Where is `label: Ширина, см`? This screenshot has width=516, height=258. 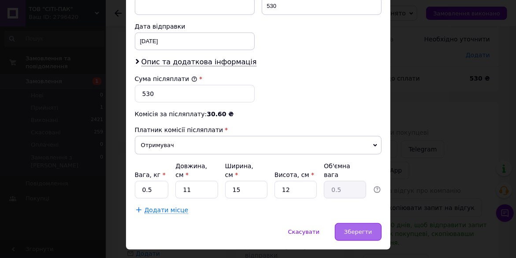
label: Ширина, см is located at coordinates (239, 171).